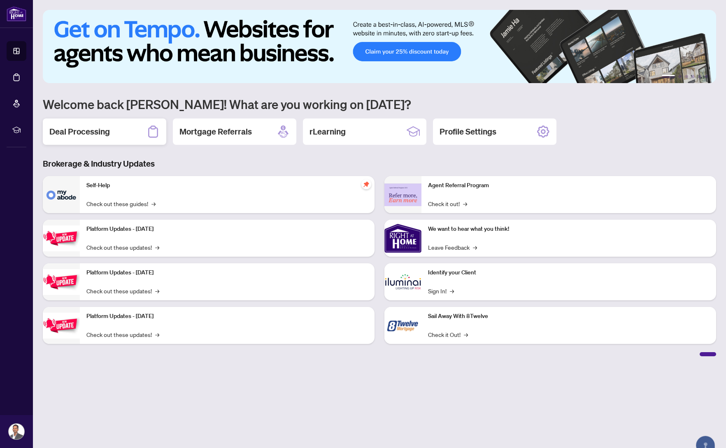 The height and width of the screenshot is (448, 726). What do you see at coordinates (468, 132) in the screenshot?
I see `h2: Profile Settings` at bounding box center [468, 132].